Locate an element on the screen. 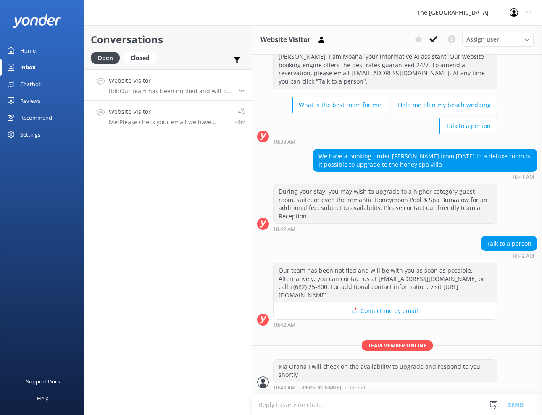 The height and width of the screenshot is (415, 542). a: Website VisitorBot:Our team has been notified and will be with you as soon as possible. Alternati... is located at coordinates (168, 85).